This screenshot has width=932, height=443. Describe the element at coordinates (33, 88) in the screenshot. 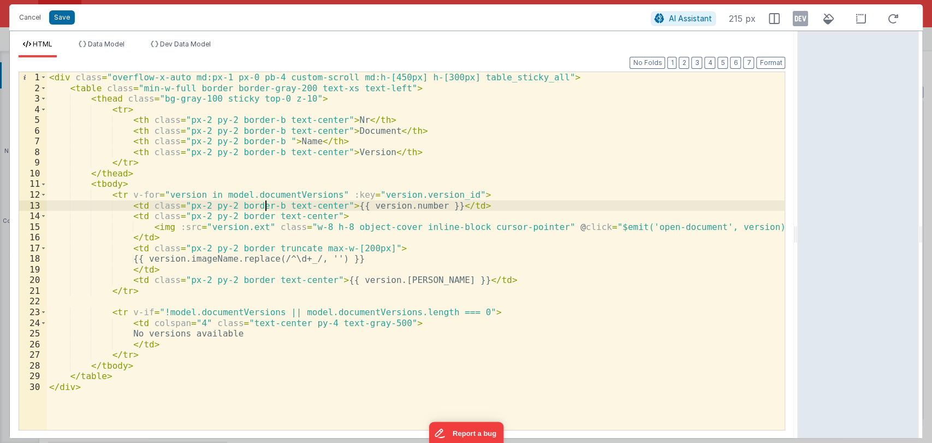

I see `div: 2` at that location.